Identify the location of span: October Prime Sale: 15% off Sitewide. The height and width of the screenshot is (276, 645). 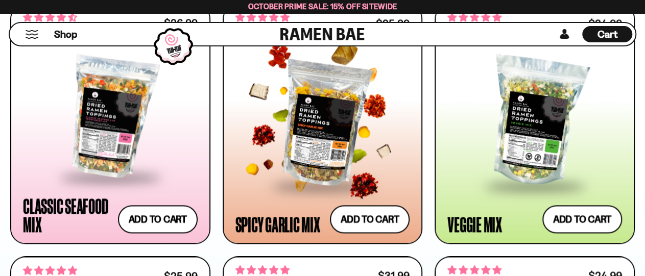
(323, 6).